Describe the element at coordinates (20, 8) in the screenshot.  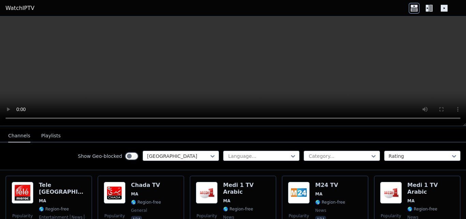
I see `a: WatchIPTV` at that location.